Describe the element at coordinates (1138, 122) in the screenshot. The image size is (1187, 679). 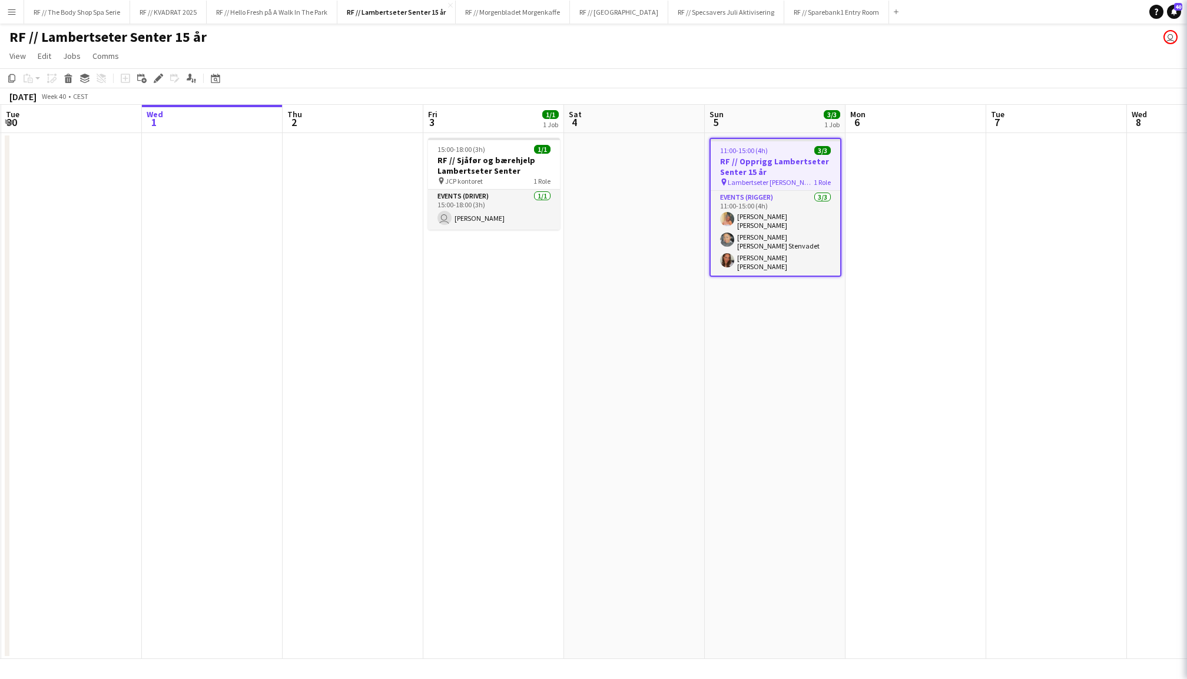
I see `span: 8` at that location.